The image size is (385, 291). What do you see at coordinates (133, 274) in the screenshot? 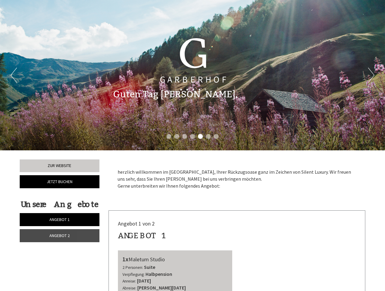
I see `small: Verpflegung:` at bounding box center [133, 274].